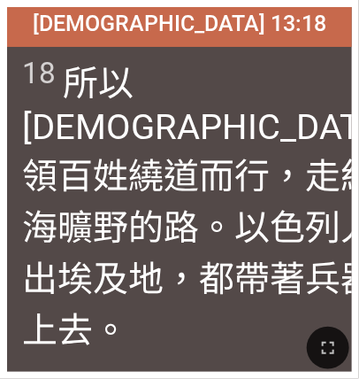  Describe the element at coordinates (75, 330) in the screenshot. I see `wh2571: 上去` at that location.